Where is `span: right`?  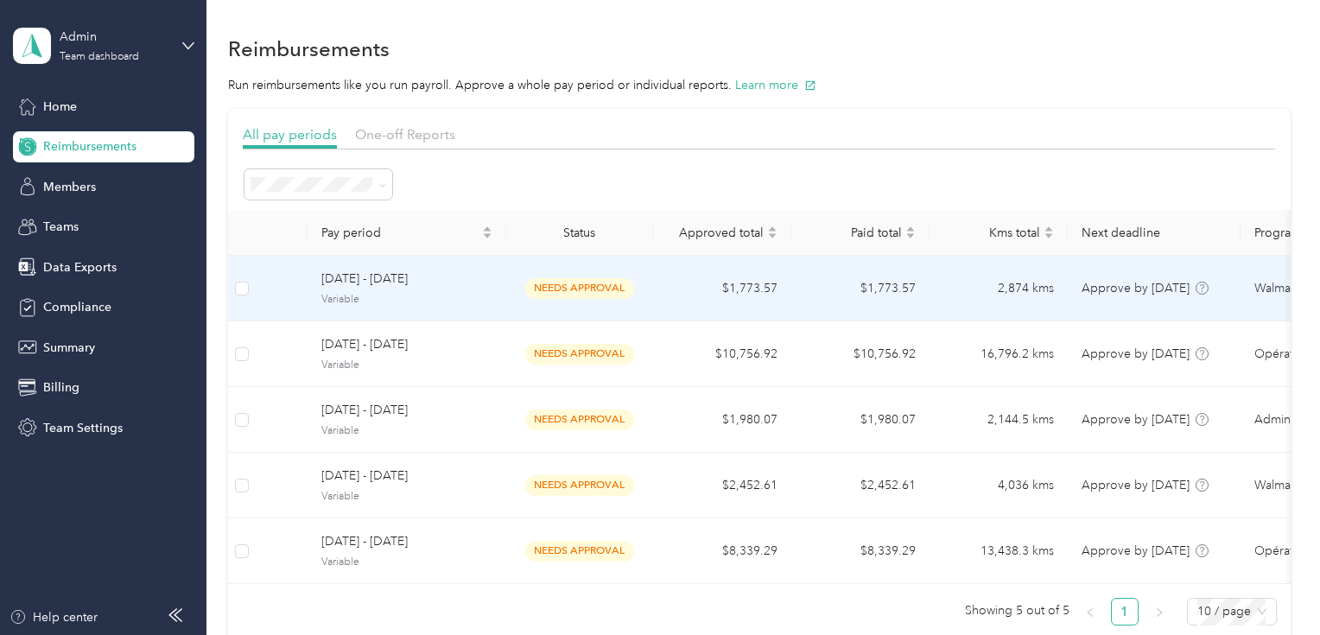 span: right is located at coordinates (1159, 612).